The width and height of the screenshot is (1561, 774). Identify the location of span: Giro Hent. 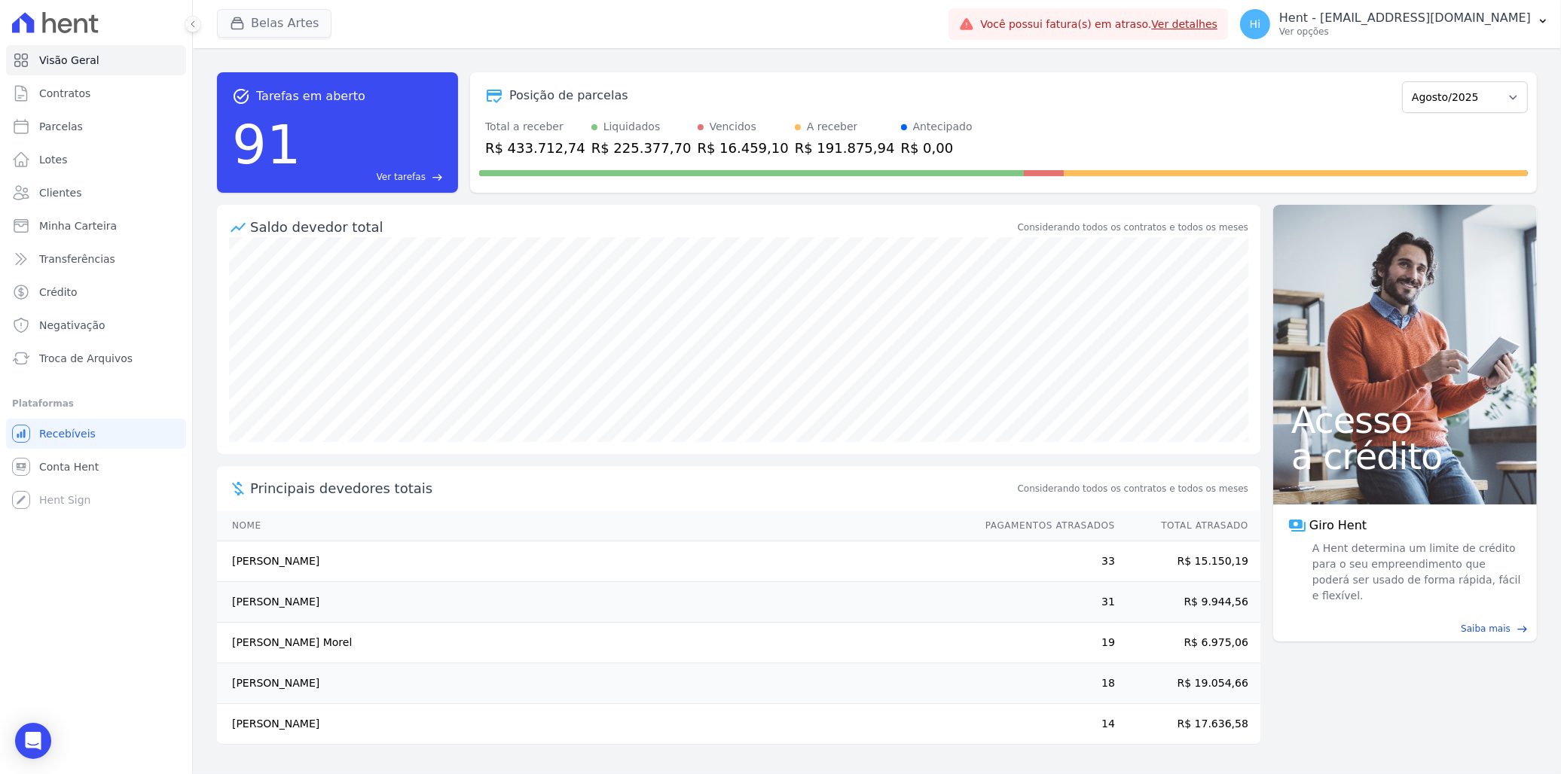
(1338, 526).